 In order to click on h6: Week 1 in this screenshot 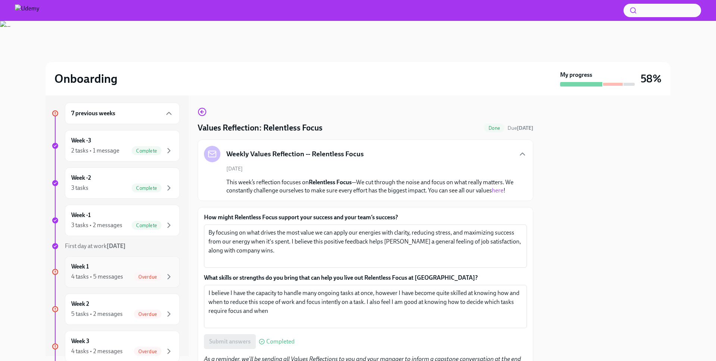, I will do `click(80, 267)`.